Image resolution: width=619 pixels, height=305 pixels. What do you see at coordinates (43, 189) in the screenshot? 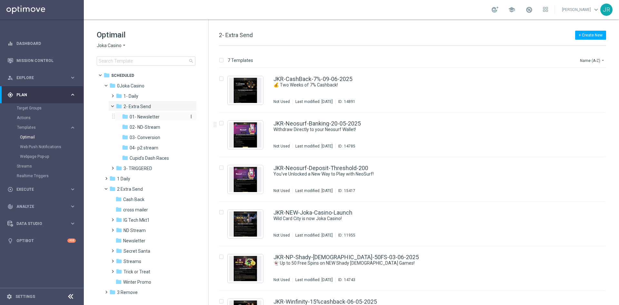
I see `span: Execute` at bounding box center [43, 189].